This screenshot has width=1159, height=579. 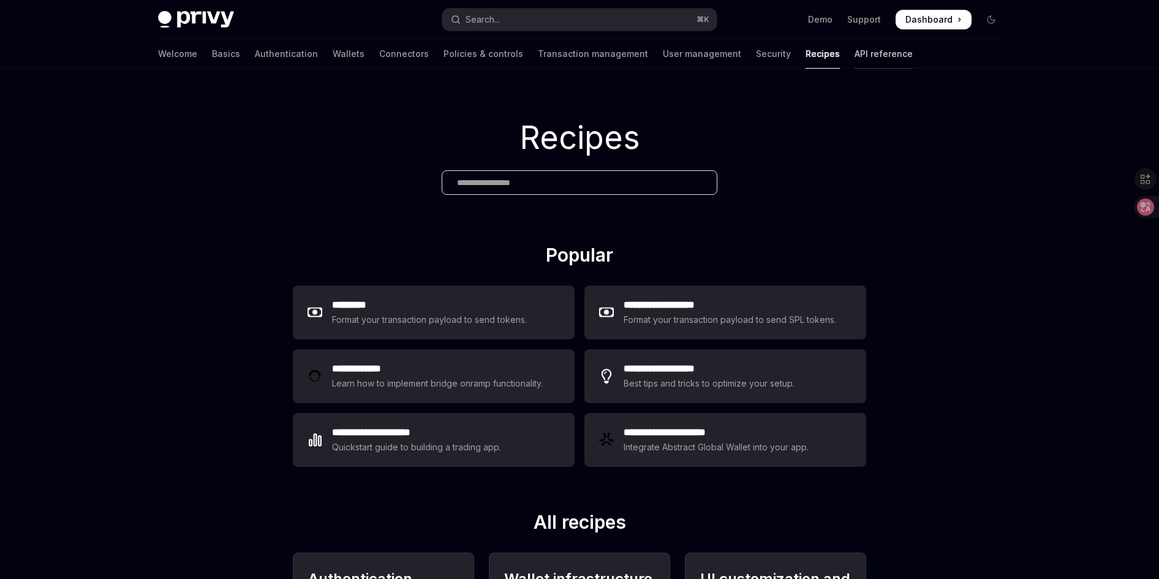 What do you see at coordinates (730, 320) in the screenshot?
I see `div: Format your transaction payload to send SPL tokens.` at bounding box center [730, 320].